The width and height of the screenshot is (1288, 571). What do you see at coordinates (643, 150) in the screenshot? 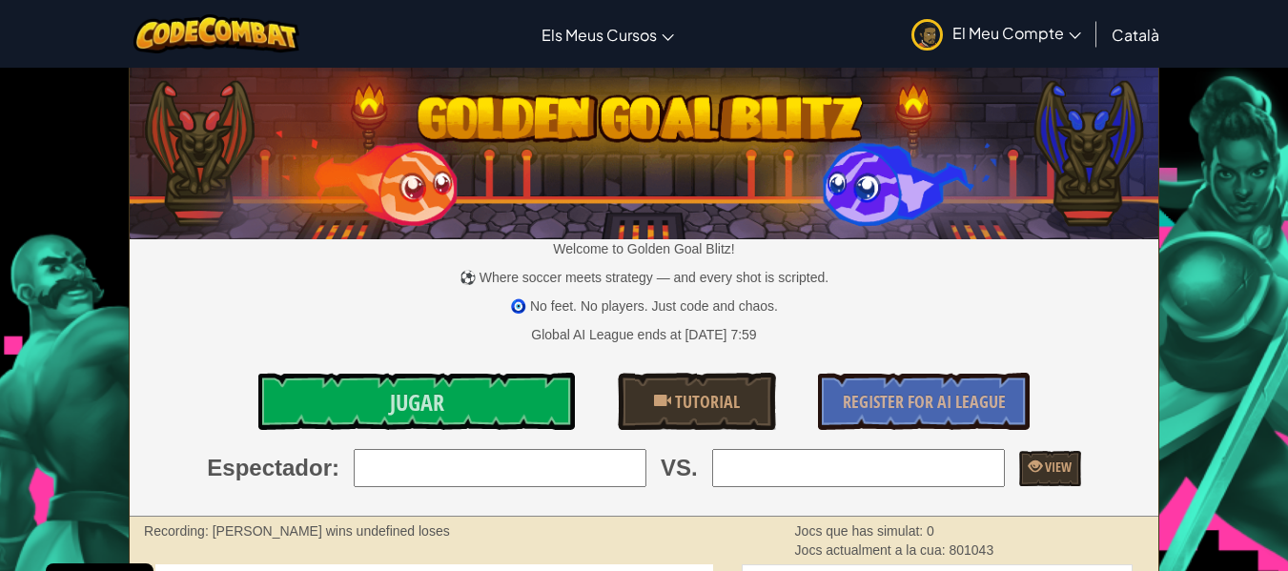
I see `img: Golden Goal` at bounding box center [643, 150].